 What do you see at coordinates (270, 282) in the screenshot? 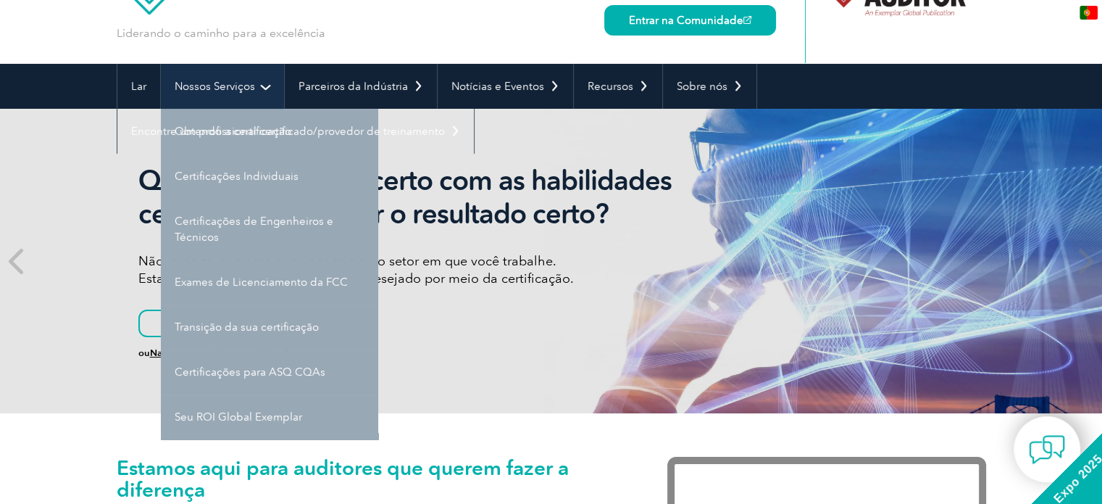
I see `a: Exames de Licenciamento da FCC` at bounding box center [270, 282].